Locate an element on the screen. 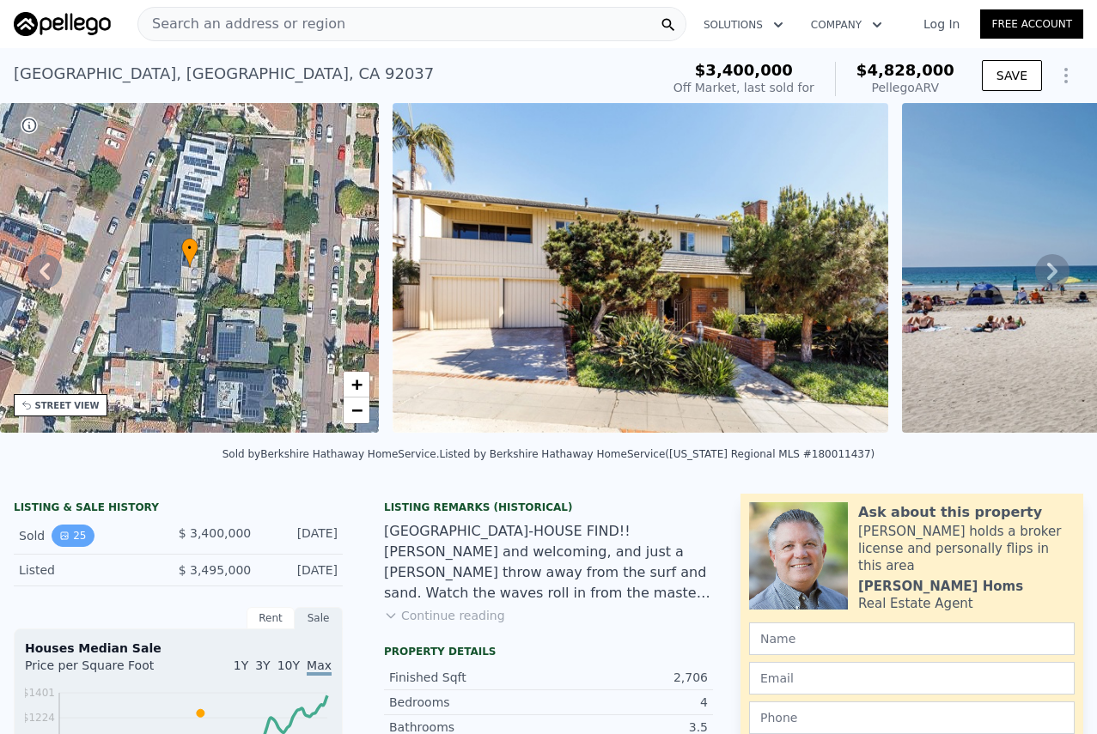 The width and height of the screenshot is (1097, 734). div: Listing Remarks (Historical) is located at coordinates (548, 508).